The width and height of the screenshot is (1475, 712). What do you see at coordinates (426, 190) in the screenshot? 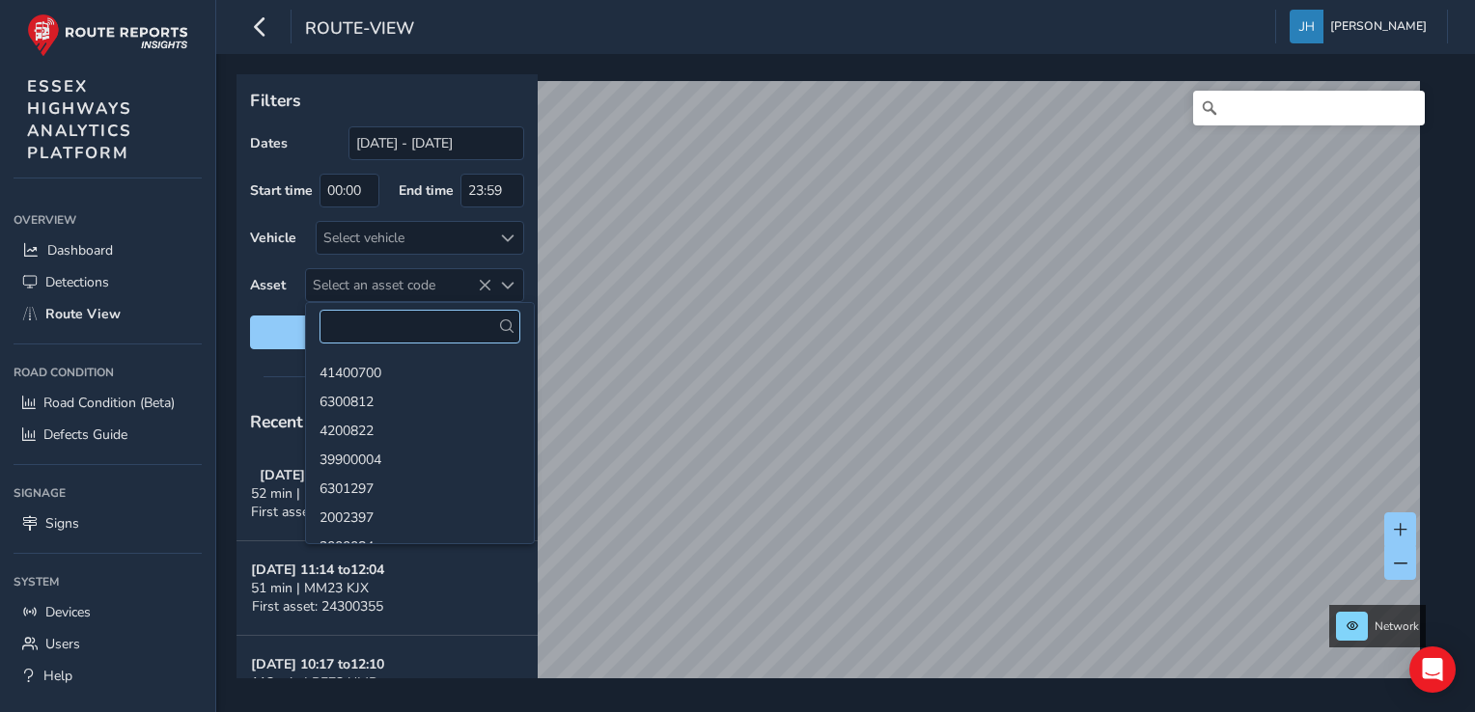
I see `label: End time` at bounding box center [426, 190].